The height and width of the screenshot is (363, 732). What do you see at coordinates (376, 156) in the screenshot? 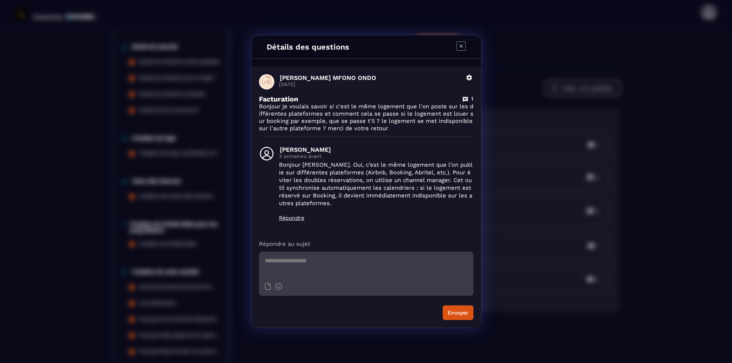
I see `p: 3 semaines avant` at bounding box center [376, 156].